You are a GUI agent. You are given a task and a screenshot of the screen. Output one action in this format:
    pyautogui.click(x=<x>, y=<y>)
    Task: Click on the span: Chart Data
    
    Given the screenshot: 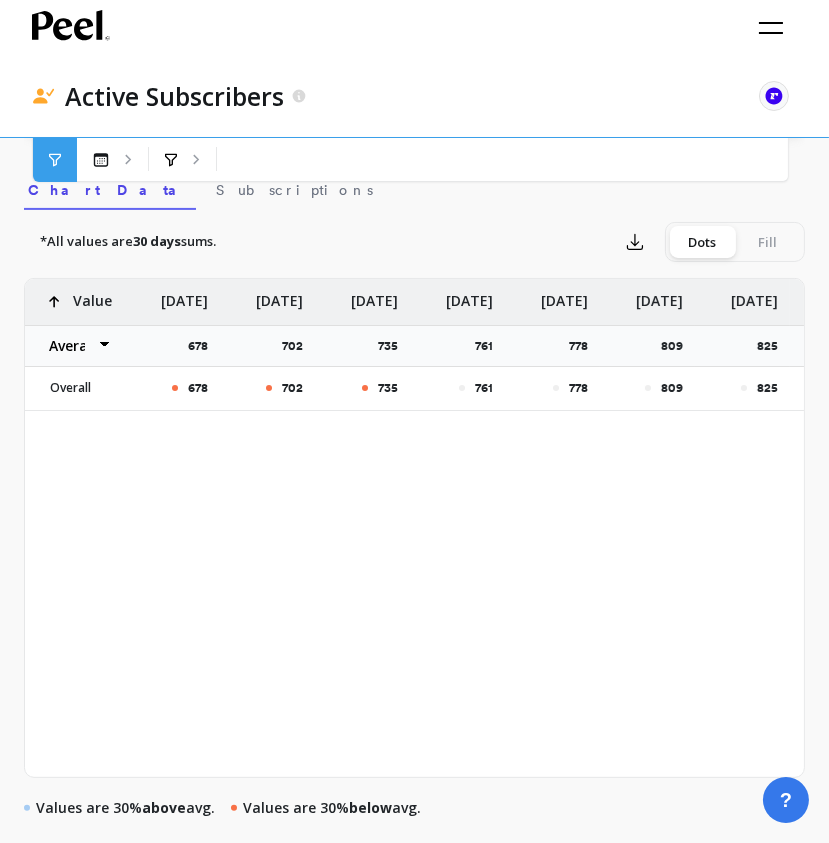 What is the action you would take?
    pyautogui.click(x=110, y=190)
    